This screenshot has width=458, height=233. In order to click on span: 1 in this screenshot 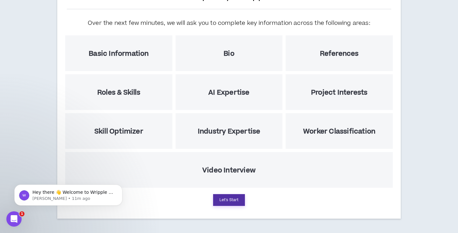, I will do `click(22, 213)`.